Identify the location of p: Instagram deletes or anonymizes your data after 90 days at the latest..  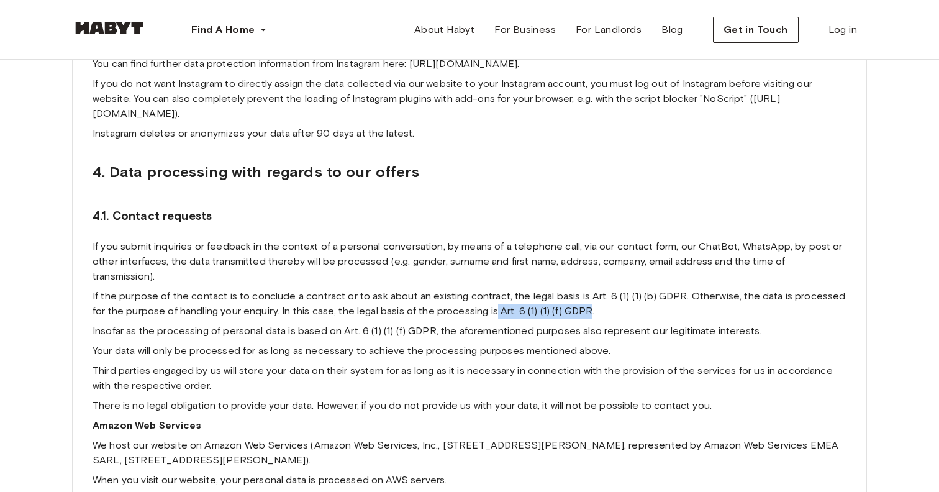
(470, 134).